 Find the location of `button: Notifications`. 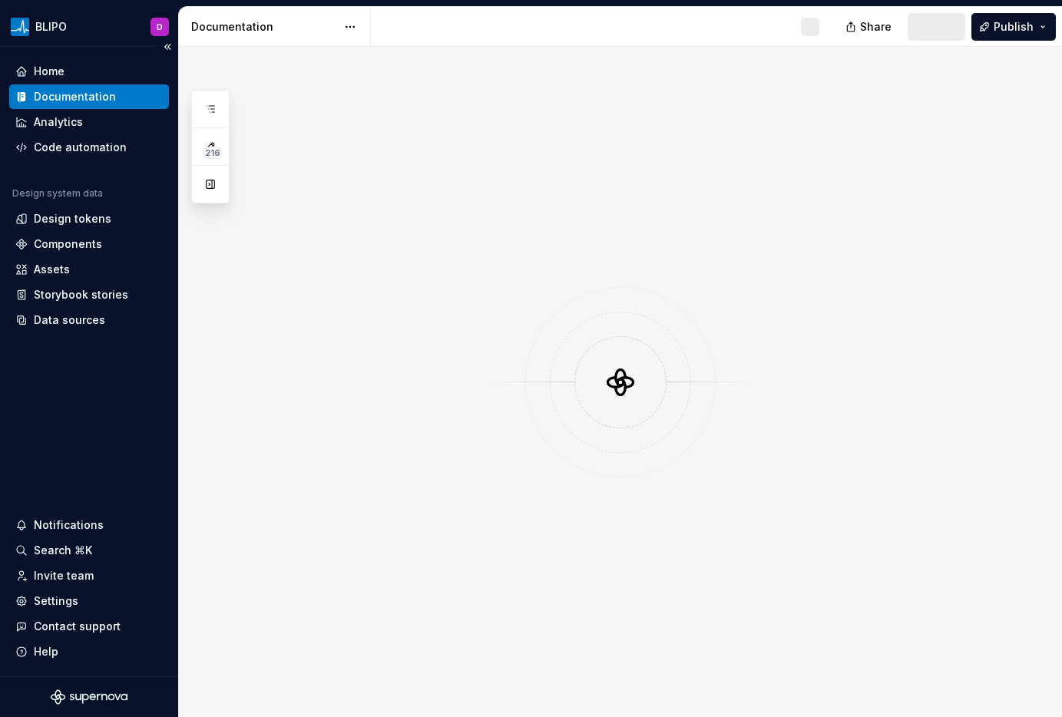

button: Notifications is located at coordinates (89, 525).